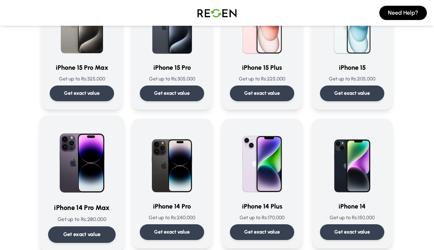  I want to click on p: Get up to Rs: 280,000, so click(82, 219).